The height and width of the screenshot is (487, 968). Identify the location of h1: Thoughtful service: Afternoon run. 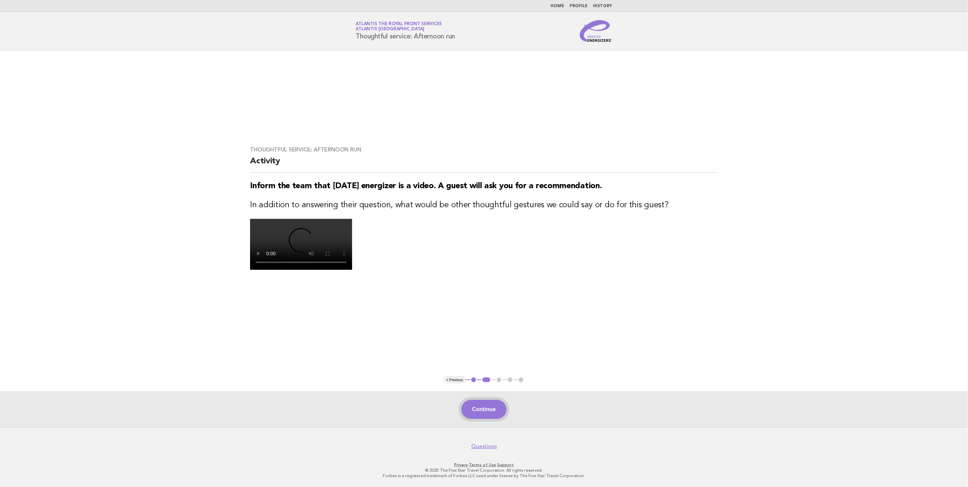
(405, 31).